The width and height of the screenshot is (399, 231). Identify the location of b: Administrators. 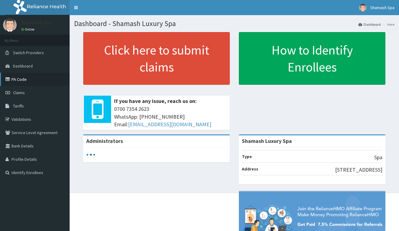
(104, 141).